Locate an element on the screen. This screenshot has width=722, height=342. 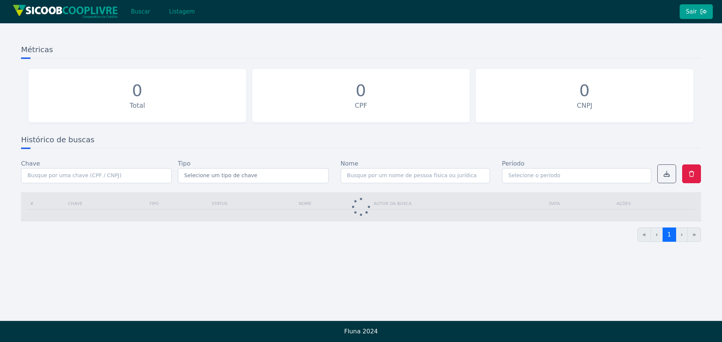
div: CPF is located at coordinates (361, 106).